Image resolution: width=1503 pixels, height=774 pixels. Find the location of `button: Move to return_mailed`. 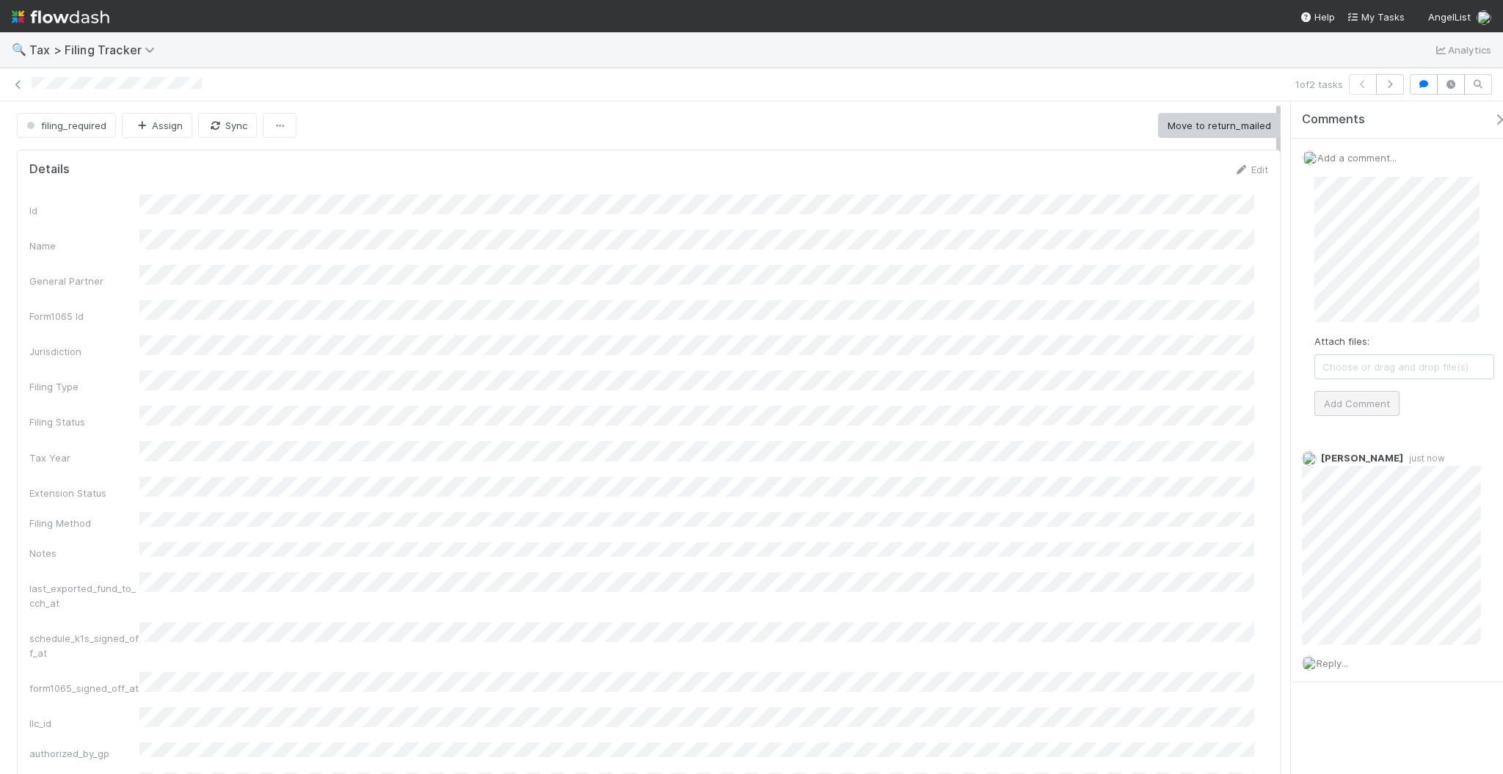

button: Move to return_mailed is located at coordinates (1219, 125).